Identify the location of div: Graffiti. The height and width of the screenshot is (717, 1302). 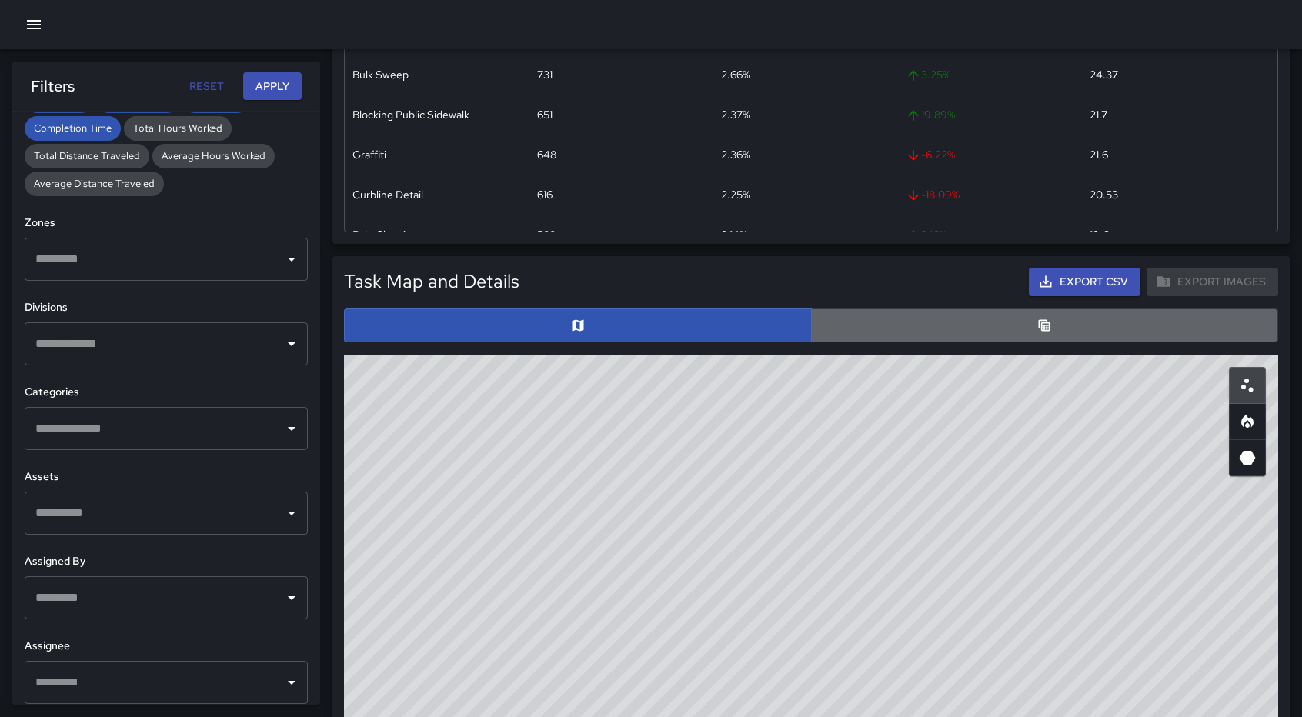
(437, 155).